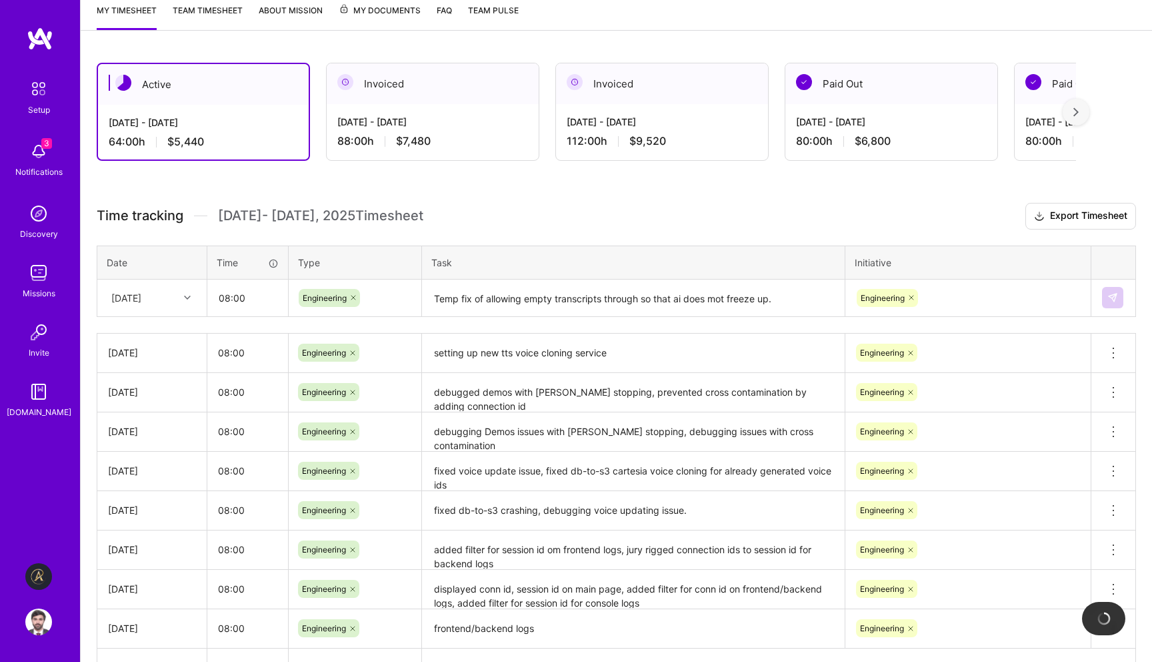  What do you see at coordinates (152, 262) in the screenshot?
I see `th: Date` at bounding box center [152, 262].